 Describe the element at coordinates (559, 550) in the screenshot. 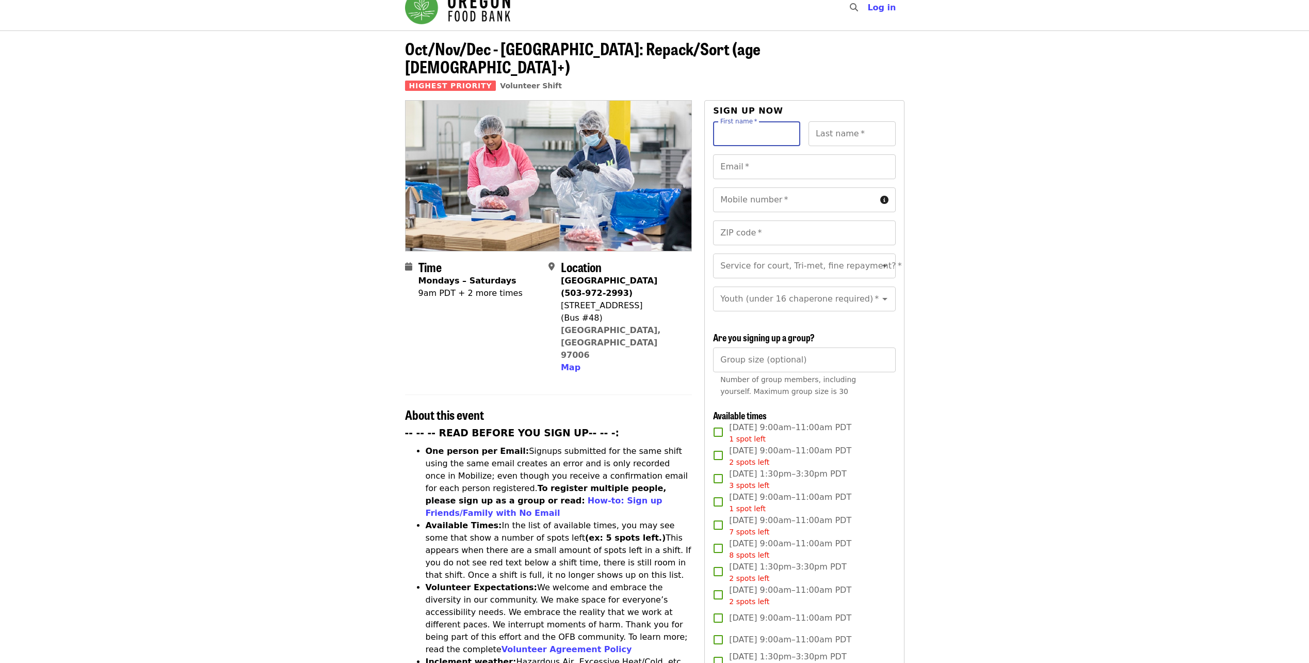

I see `li: In the list of available times, you may see some that show a number of spots left This appears wh...` at that location.